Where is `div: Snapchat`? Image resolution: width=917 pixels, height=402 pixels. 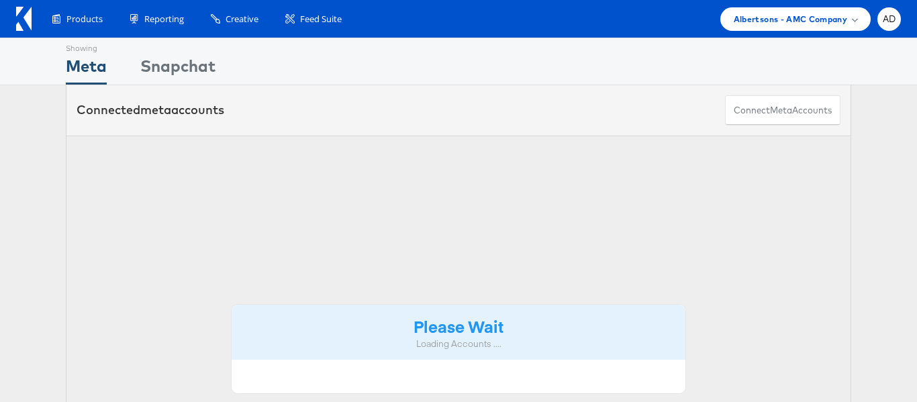
div: Snapchat is located at coordinates (178, 69).